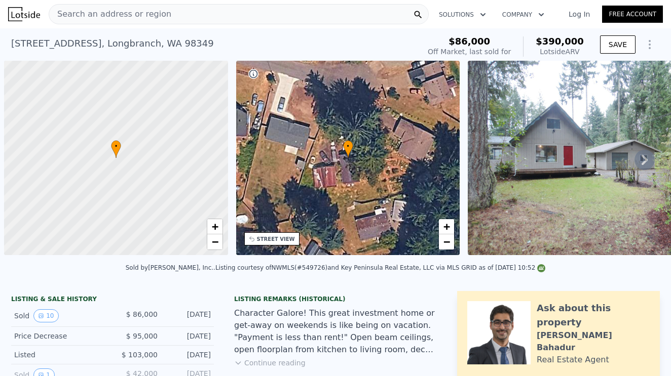  What do you see at coordinates (572, 360) in the screenshot?
I see `div: Real Estate Agent` at bounding box center [572, 360].